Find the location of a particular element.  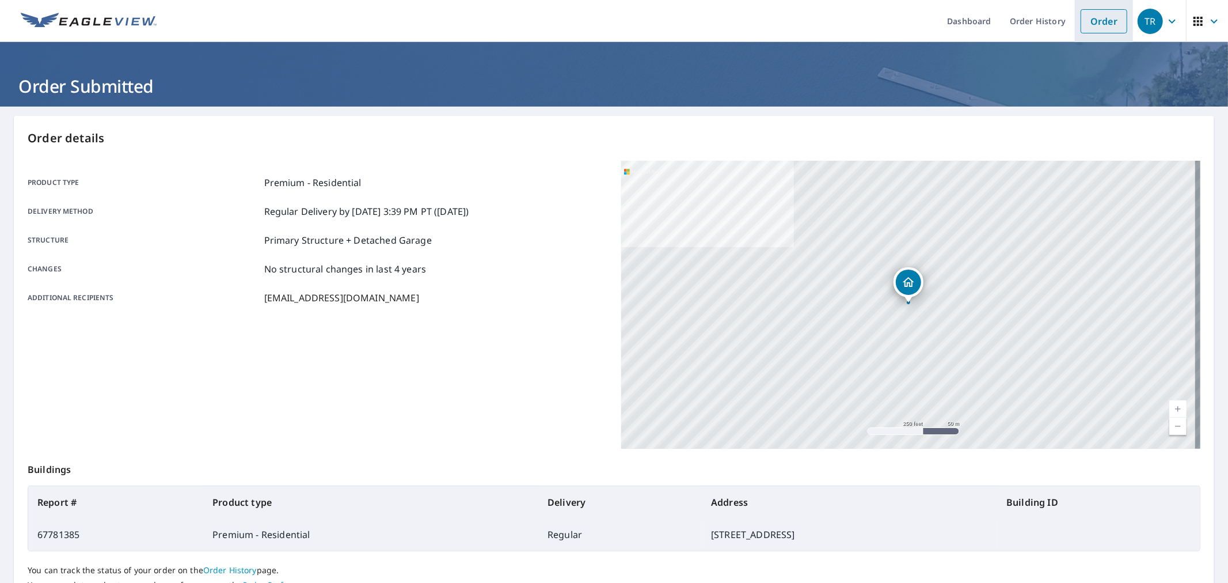

img: EV Logo is located at coordinates (89, 21).